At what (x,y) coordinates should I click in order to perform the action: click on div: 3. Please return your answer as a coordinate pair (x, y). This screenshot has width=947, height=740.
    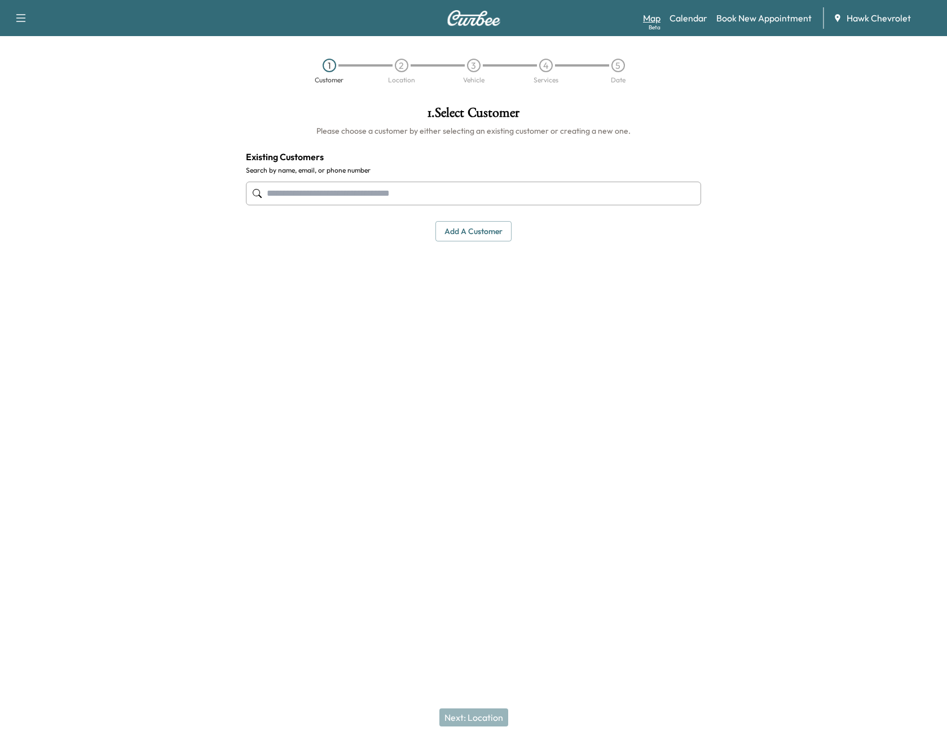
    Looking at the image, I should click on (474, 65).